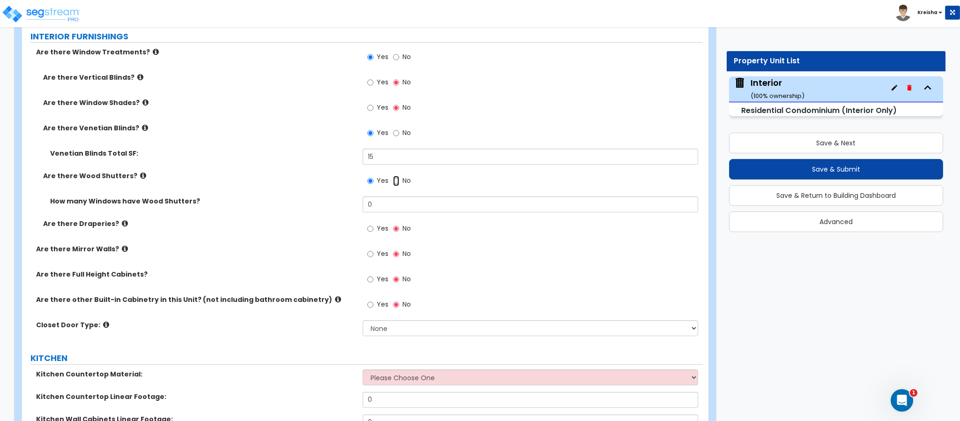  I want to click on div: Interior, so click(777, 89).